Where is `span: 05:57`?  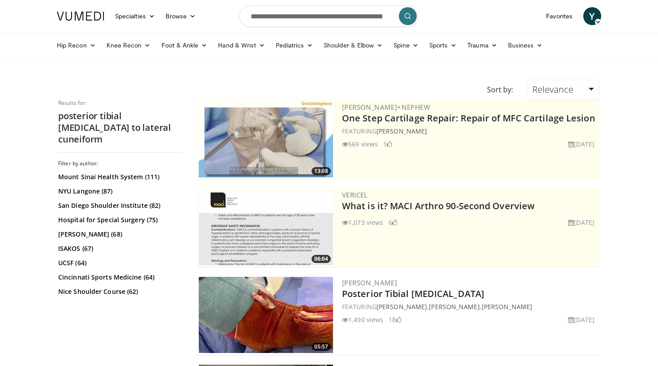
span: 05:57 is located at coordinates (321, 347).